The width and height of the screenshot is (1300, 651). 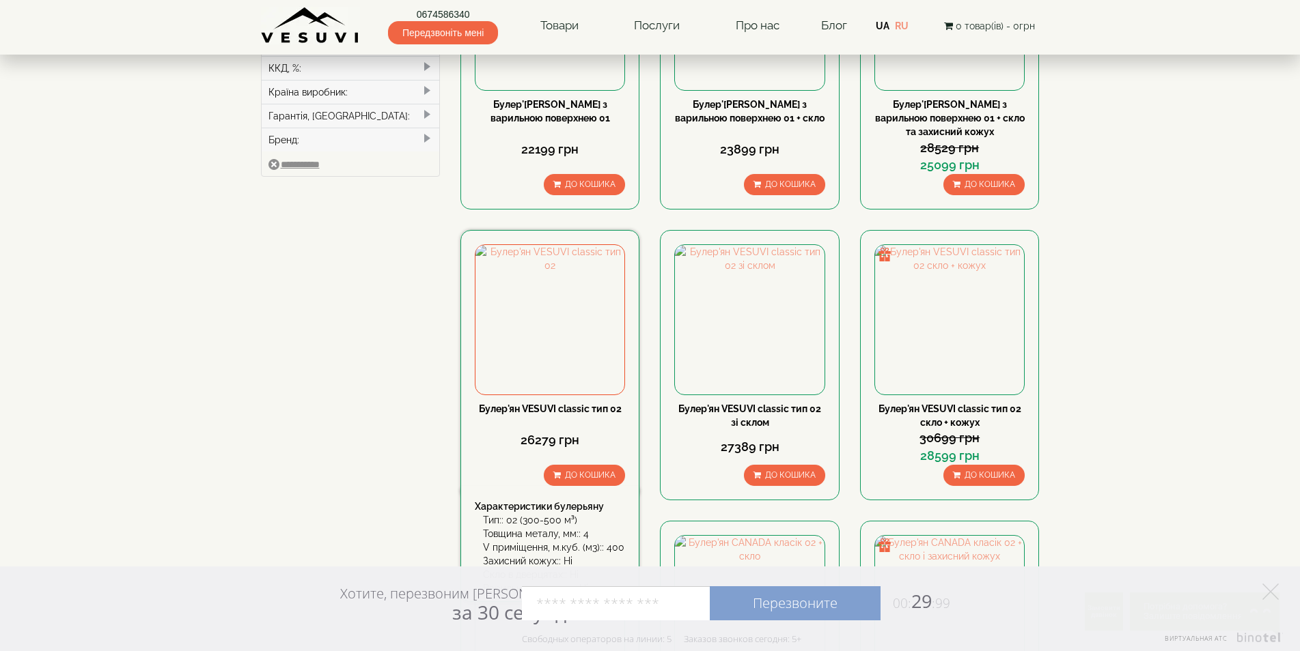 I want to click on a: RU, so click(x=901, y=26).